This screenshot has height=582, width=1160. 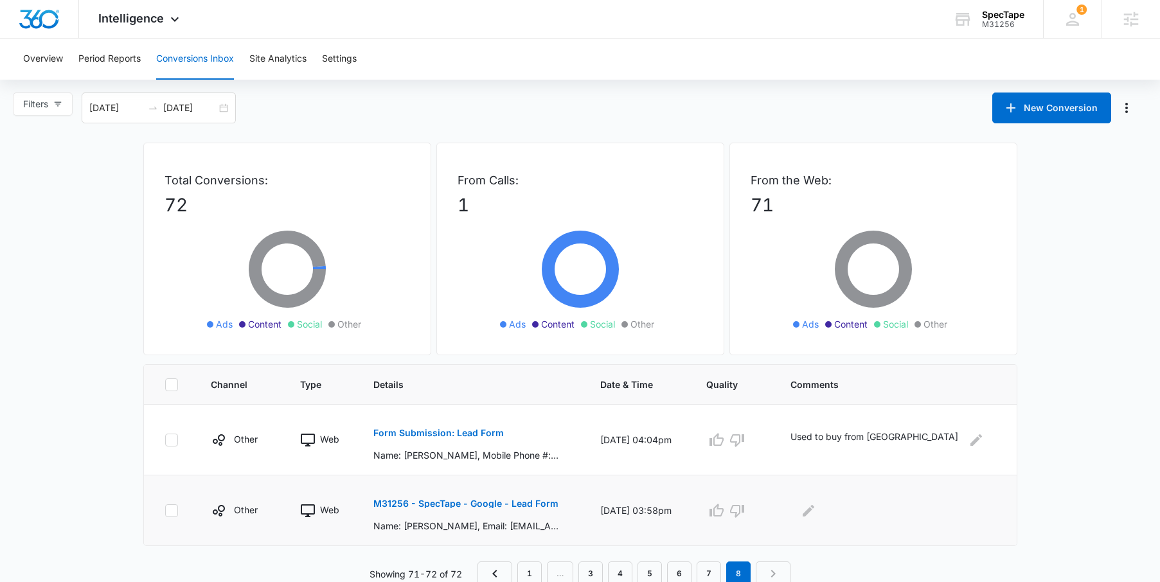 What do you see at coordinates (1003, 15) in the screenshot?
I see `div: account name` at bounding box center [1003, 15].